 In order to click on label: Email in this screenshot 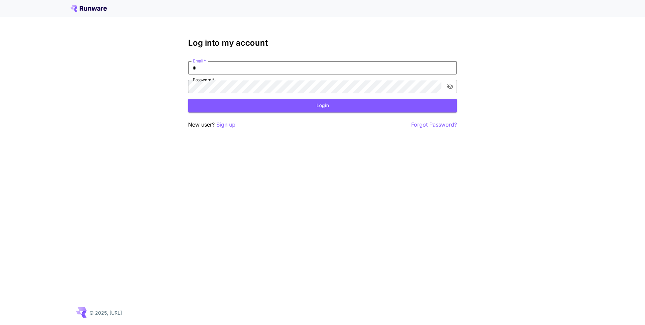, I will do `click(199, 61)`.